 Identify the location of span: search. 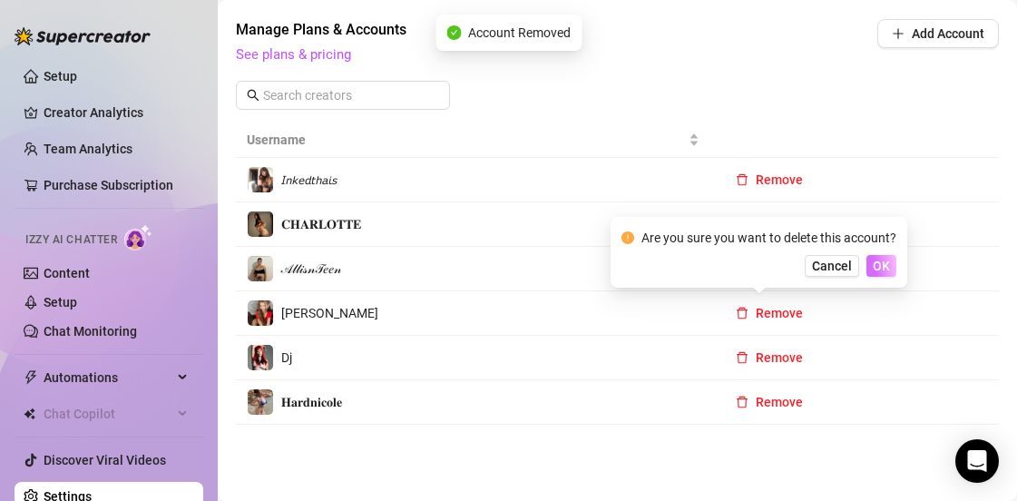
(253, 95).